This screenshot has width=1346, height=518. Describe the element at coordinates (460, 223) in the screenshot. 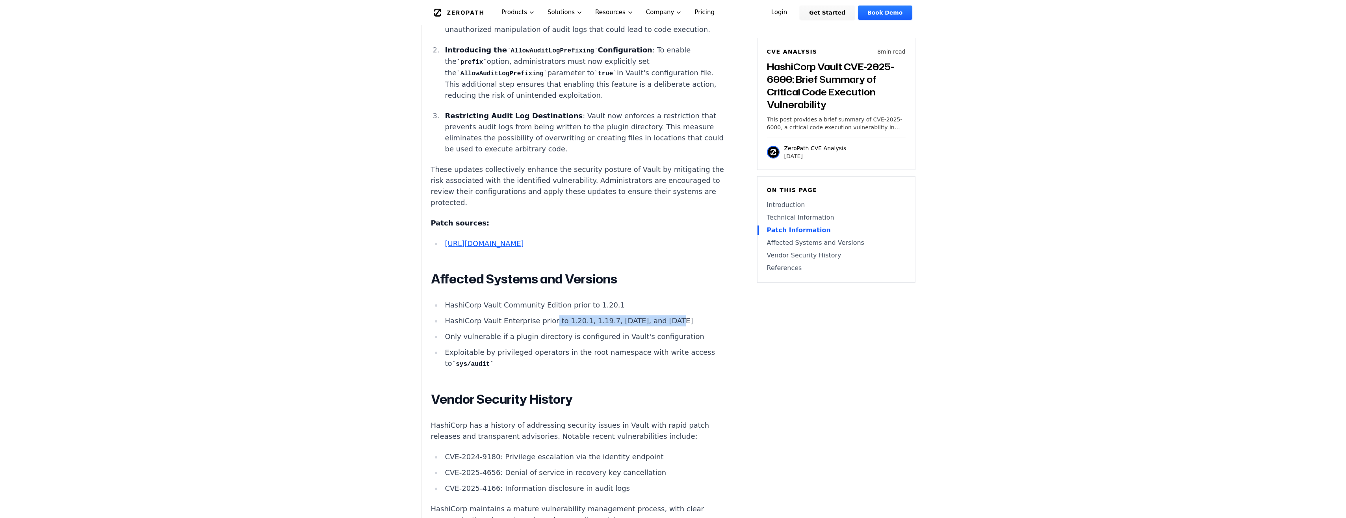

I see `strong: Patch sources:` at that location.